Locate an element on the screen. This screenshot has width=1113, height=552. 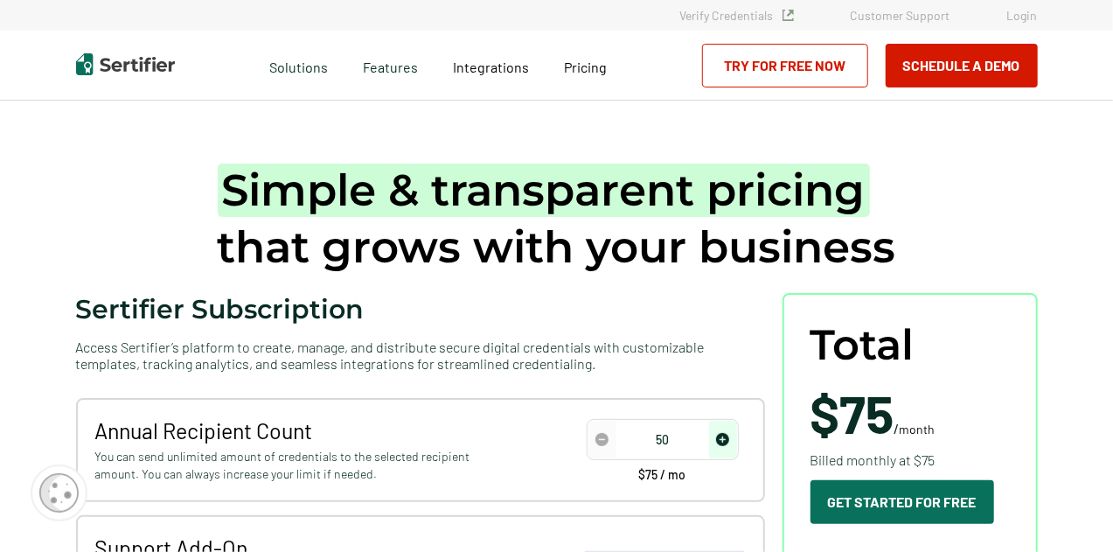
img: Cookie Popup Icon is located at coordinates (59, 492).